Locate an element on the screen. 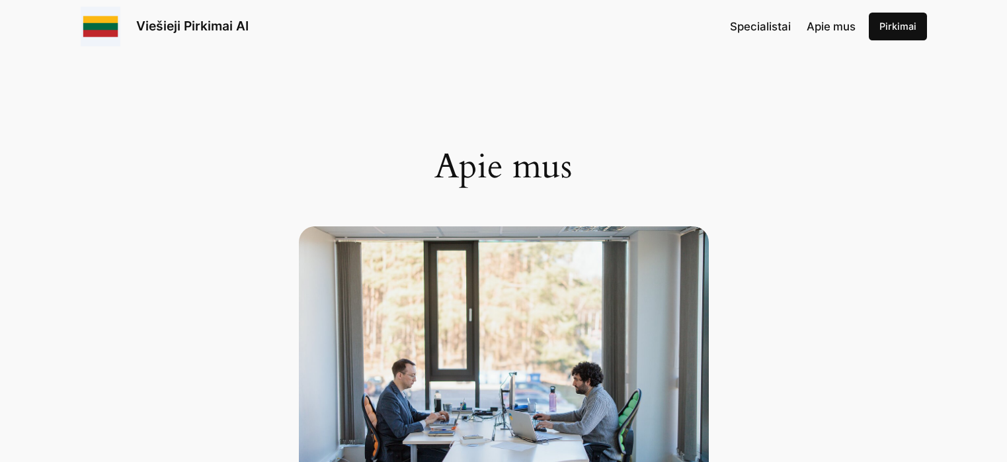 The width and height of the screenshot is (1007, 462). span: Specialistai is located at coordinates (760, 26).